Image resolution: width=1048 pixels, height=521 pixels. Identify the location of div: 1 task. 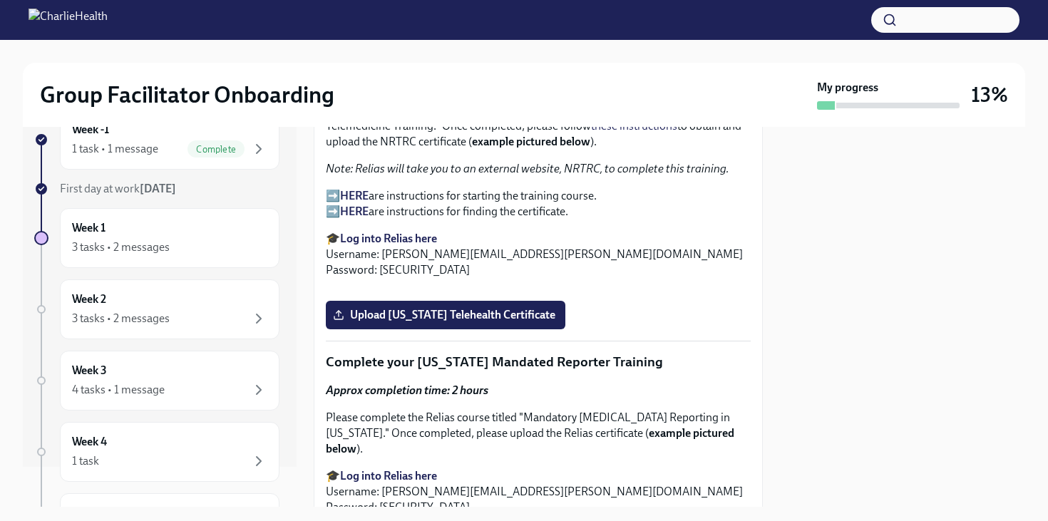
(86, 461).